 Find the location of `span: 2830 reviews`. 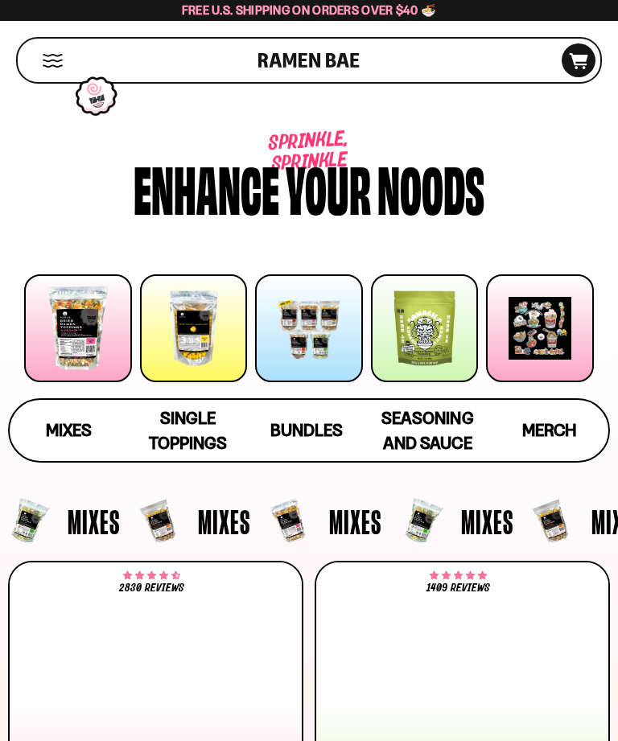

span: 2830 reviews is located at coordinates (151, 588).